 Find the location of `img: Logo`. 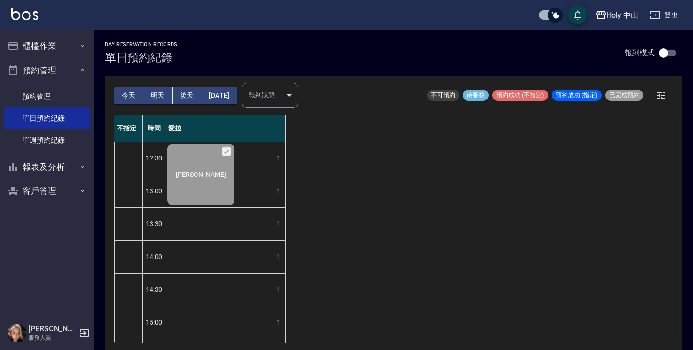

img: Logo is located at coordinates (24, 14).